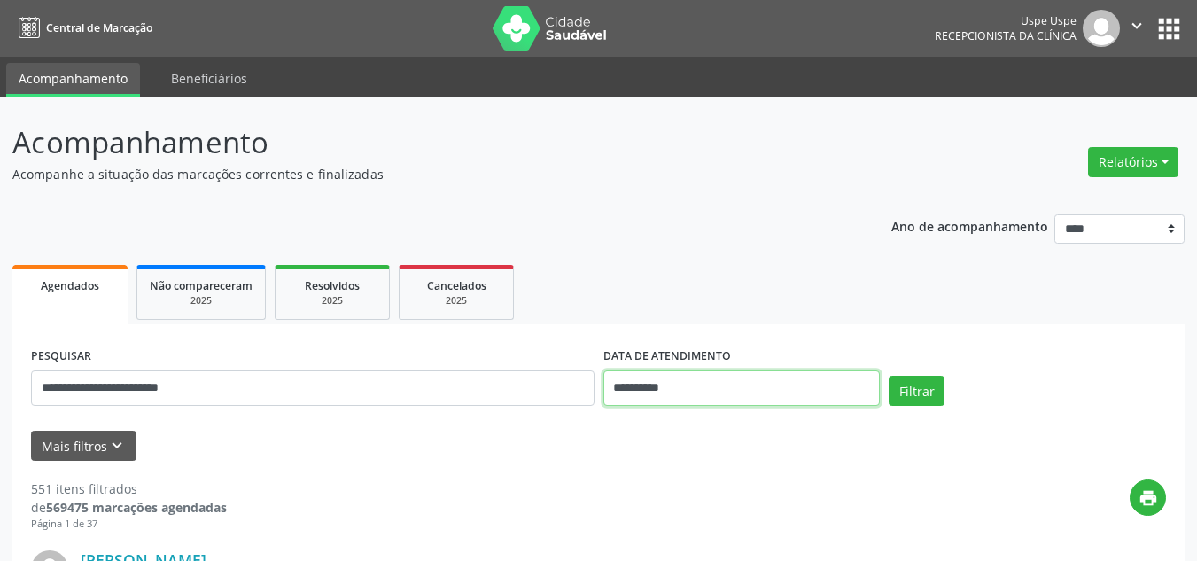 This screenshot has width=1197, height=561. What do you see at coordinates (201, 285) in the screenshot?
I see `span: Não compareceram` at bounding box center [201, 285].